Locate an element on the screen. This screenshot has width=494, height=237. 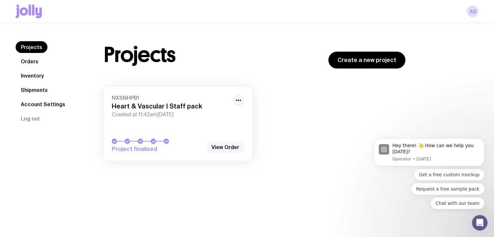
a: Projects is located at coordinates (32, 47).